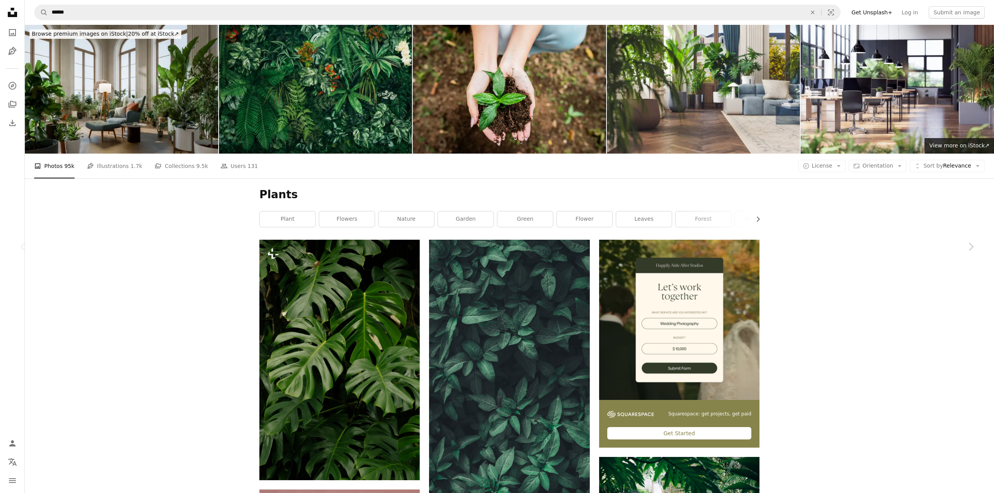 This screenshot has width=994, height=493. I want to click on img: Modern industrial loft style office interior decorated with green nature 3d render, so click(897, 89).